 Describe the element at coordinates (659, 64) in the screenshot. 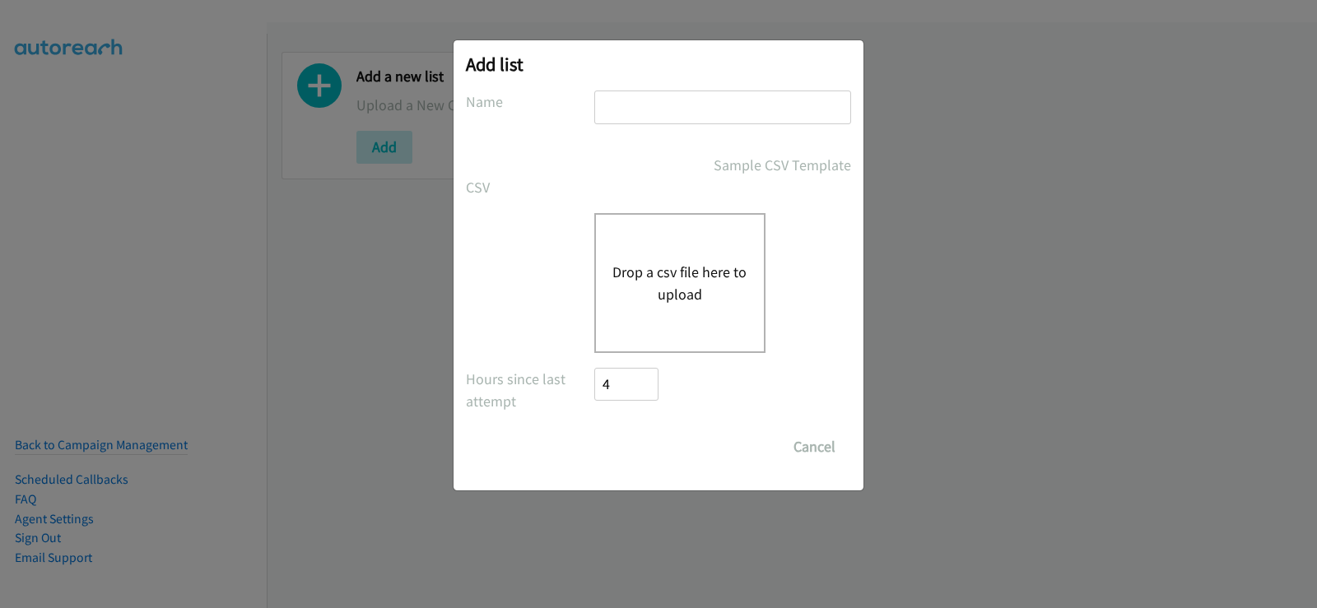

I see `h2: Add list` at that location.